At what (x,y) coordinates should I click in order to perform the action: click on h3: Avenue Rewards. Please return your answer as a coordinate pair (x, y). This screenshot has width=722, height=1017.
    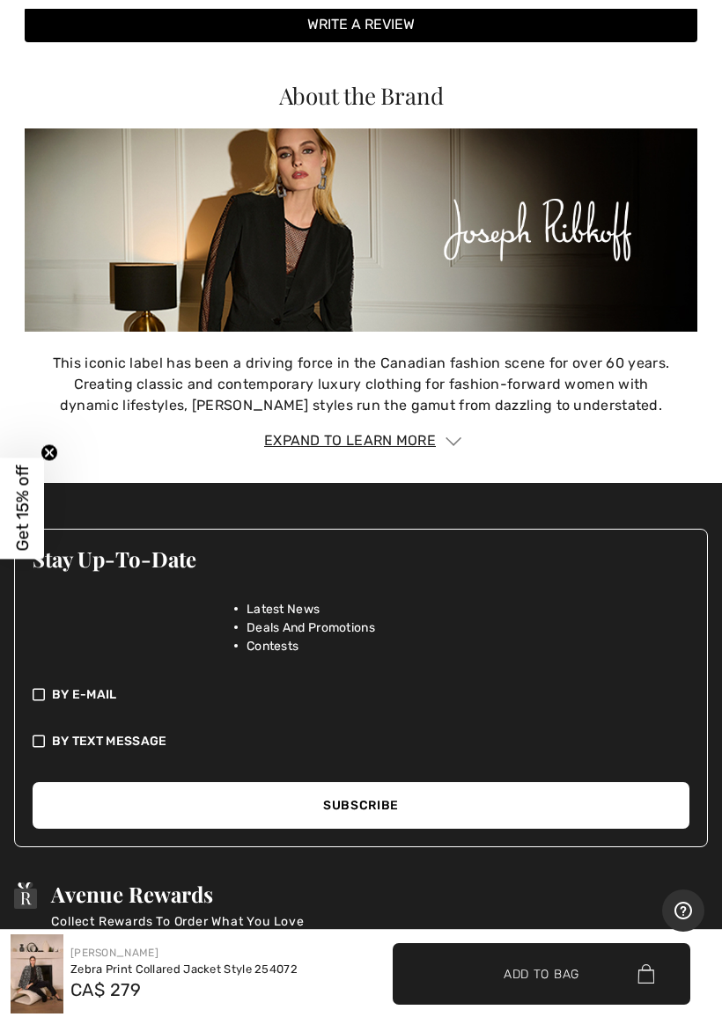
    Looking at the image, I should click on (183, 894).